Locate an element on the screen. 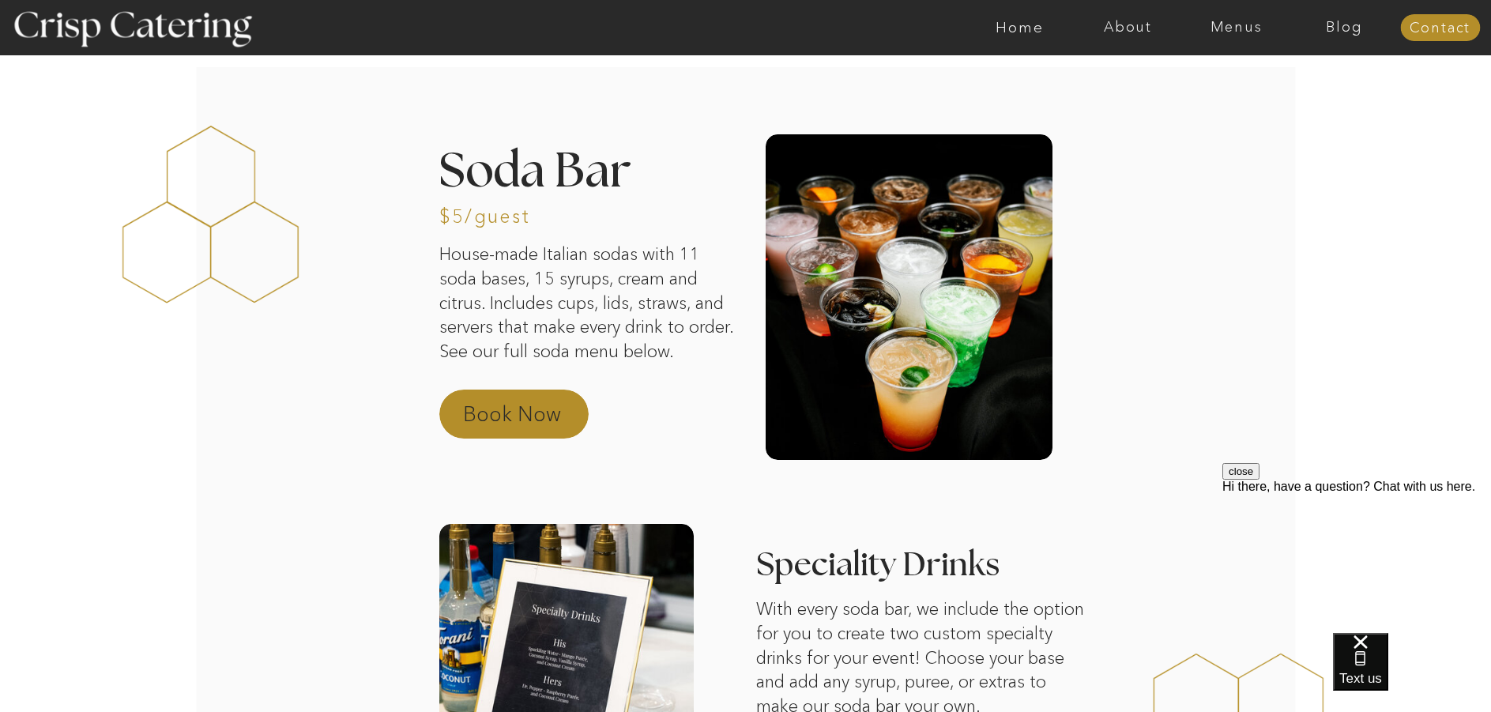 The height and width of the screenshot is (712, 1491). h3: Speciality Drinks is located at coordinates (1008, 556).